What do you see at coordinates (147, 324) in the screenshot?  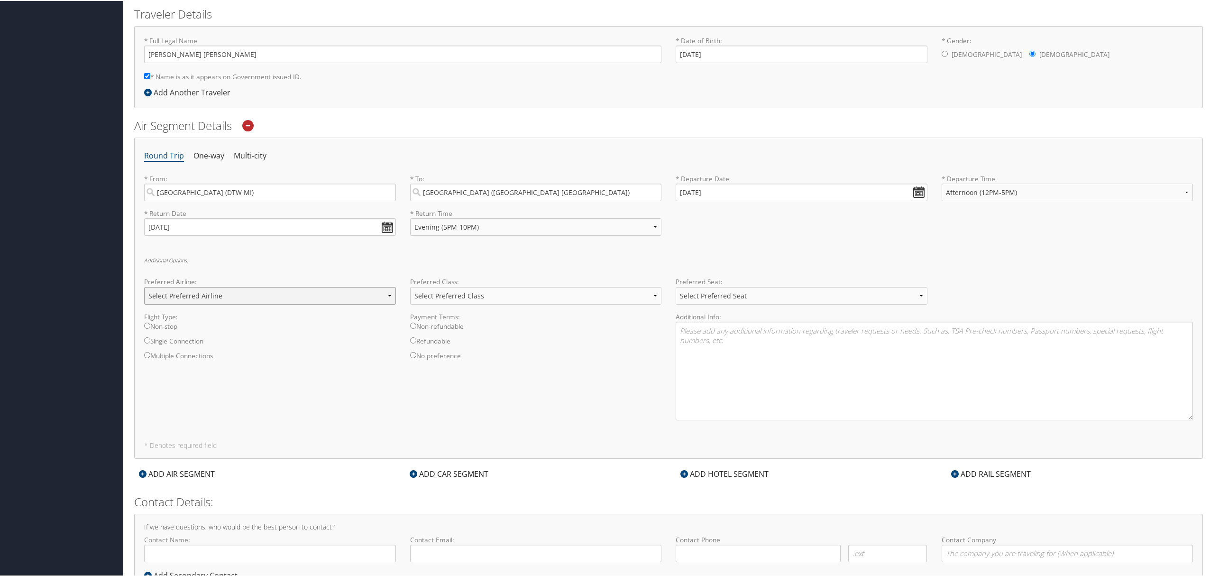 I see `input: Non-stop` at bounding box center [147, 324].